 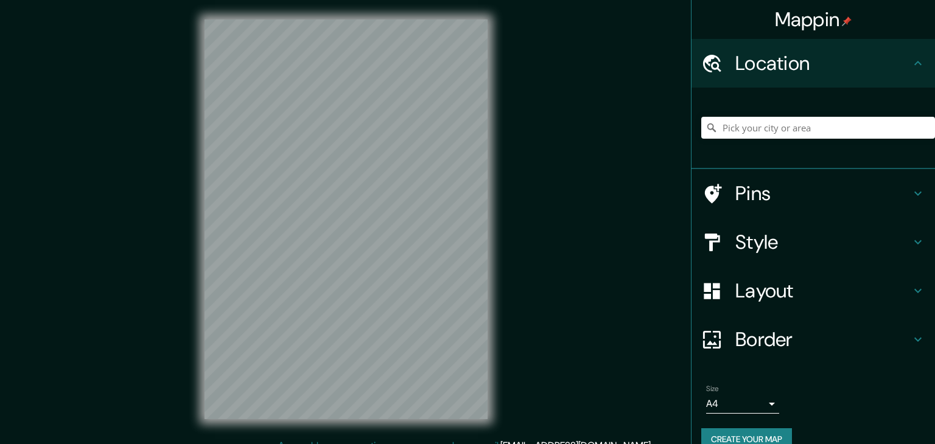 What do you see at coordinates (823, 291) in the screenshot?
I see `h4: Layout` at bounding box center [823, 291].